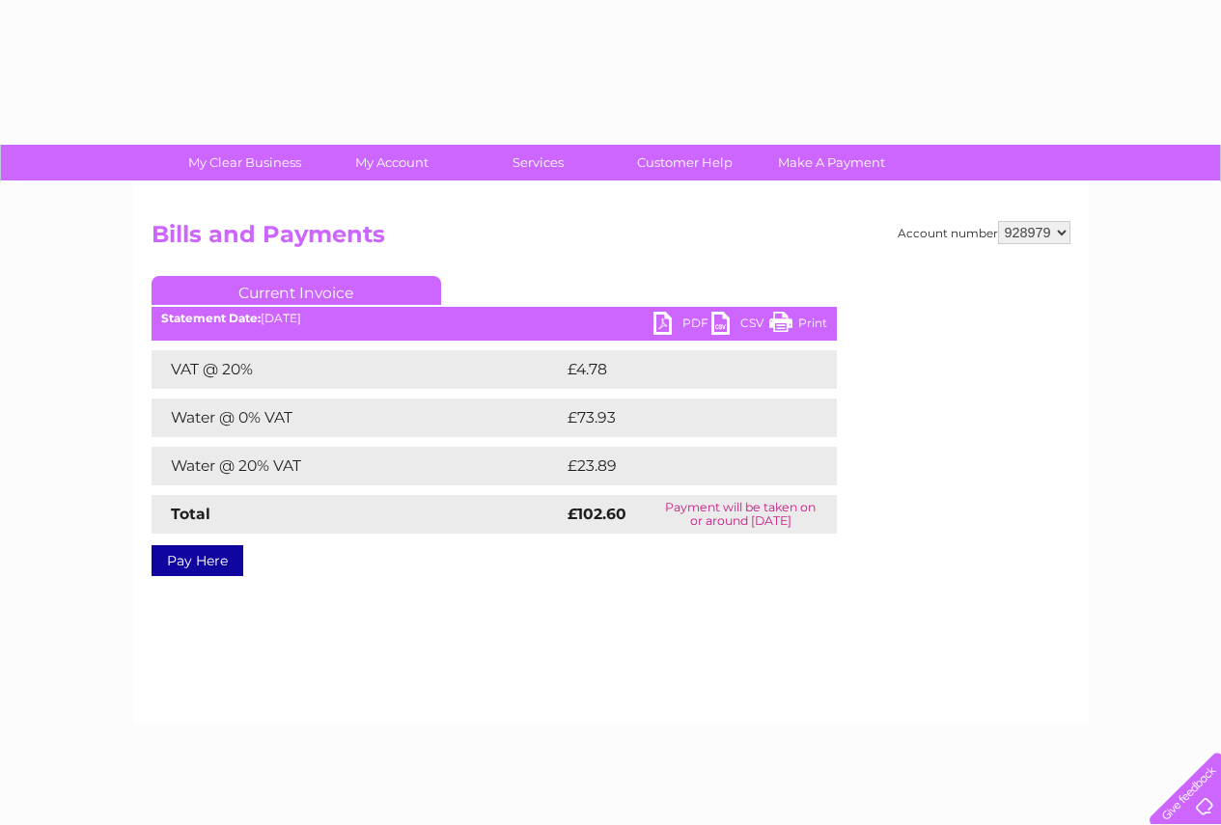 The width and height of the screenshot is (1221, 825). I want to click on td: £23.89, so click(680, 466).